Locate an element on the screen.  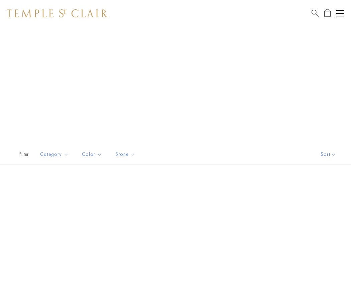
button: Color is located at coordinates (92, 154).